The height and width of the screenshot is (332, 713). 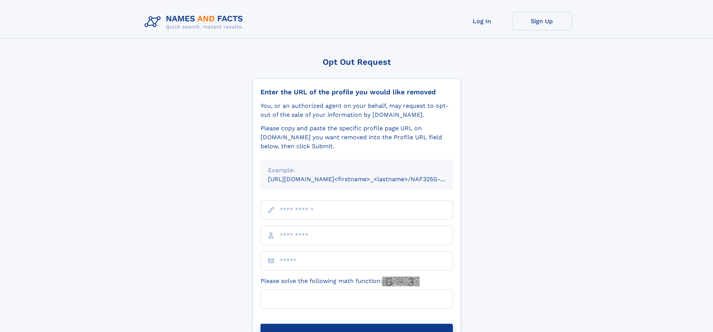 I want to click on img: Logo Names and Facts, so click(x=195, y=22).